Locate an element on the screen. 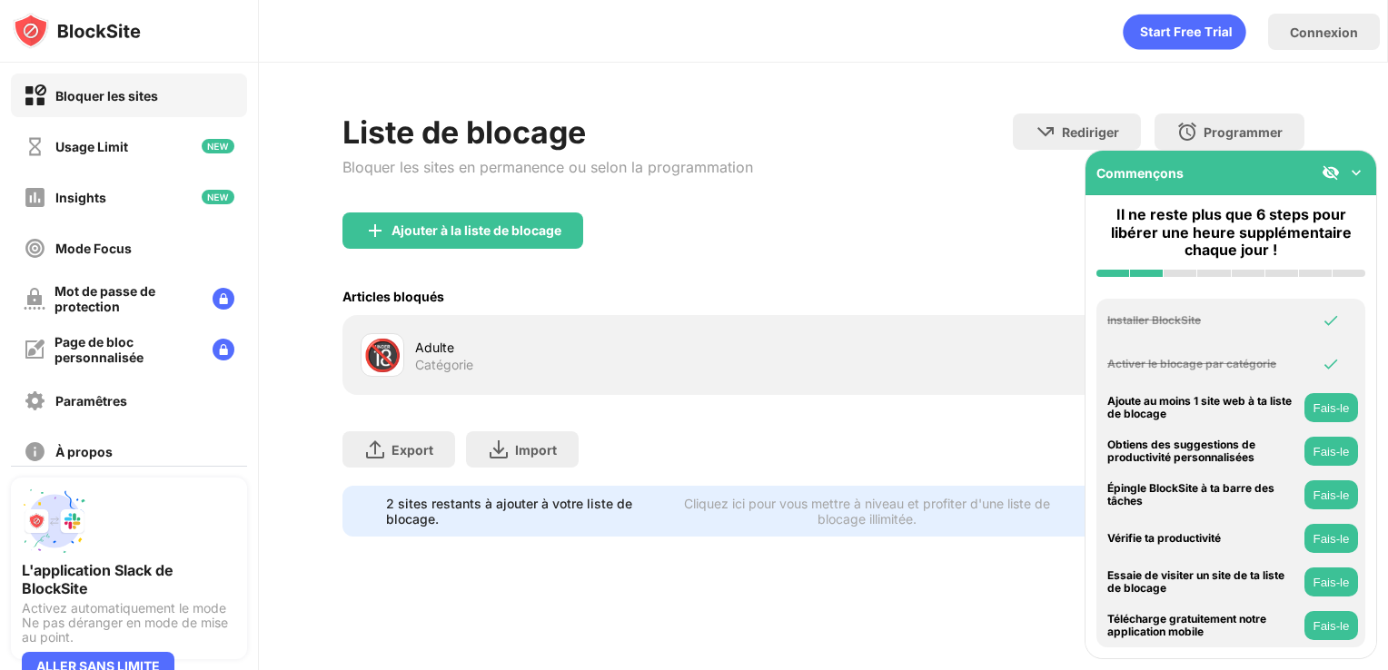 This screenshot has height=670, width=1388. img: insights-off.svg is located at coordinates (35, 197).